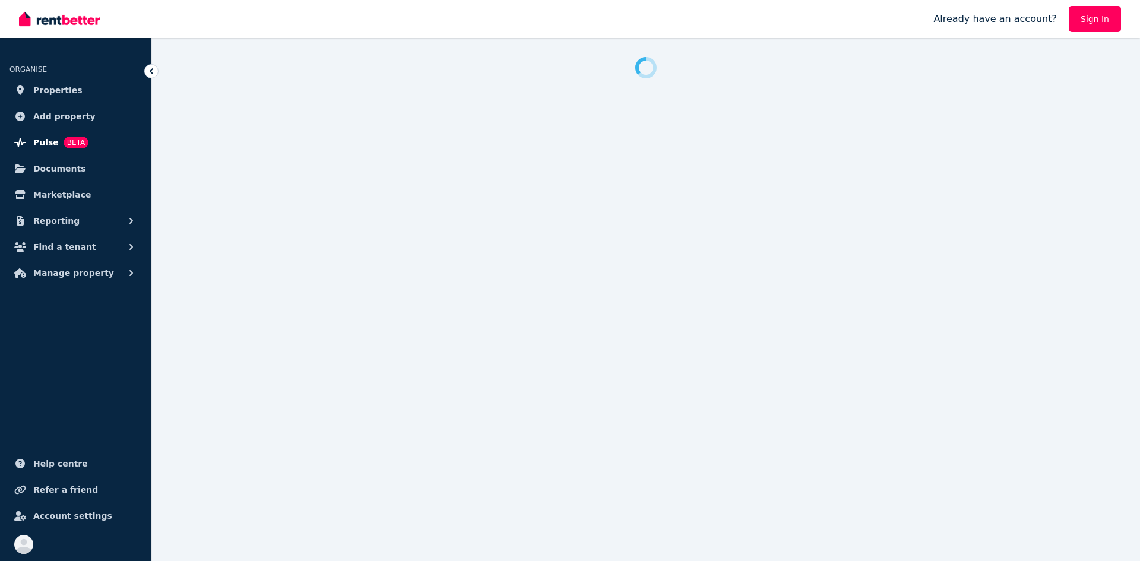 This screenshot has width=1140, height=561. Describe the element at coordinates (75, 195) in the screenshot. I see `a: Marketplace` at that location.